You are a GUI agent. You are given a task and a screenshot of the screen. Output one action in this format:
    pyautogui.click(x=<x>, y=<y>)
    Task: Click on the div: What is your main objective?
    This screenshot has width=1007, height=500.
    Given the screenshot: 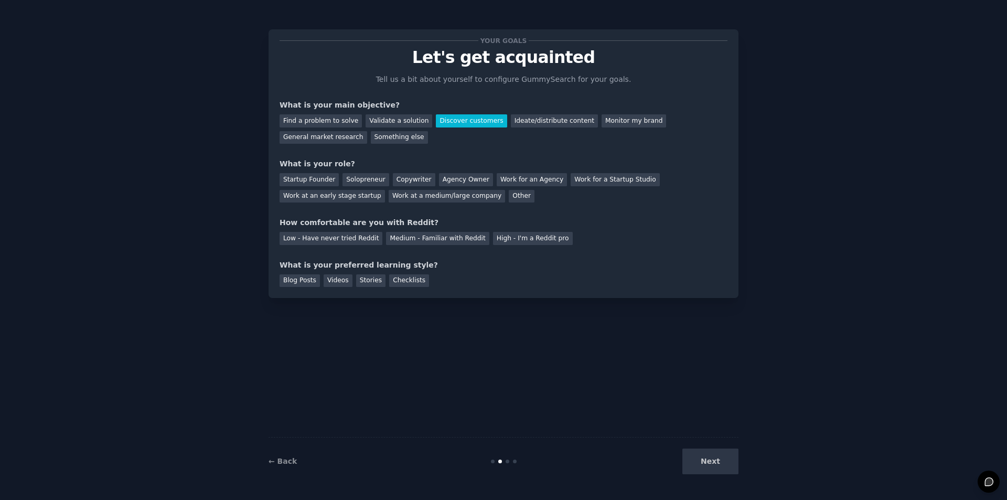 What is the action you would take?
    pyautogui.click(x=503, y=105)
    